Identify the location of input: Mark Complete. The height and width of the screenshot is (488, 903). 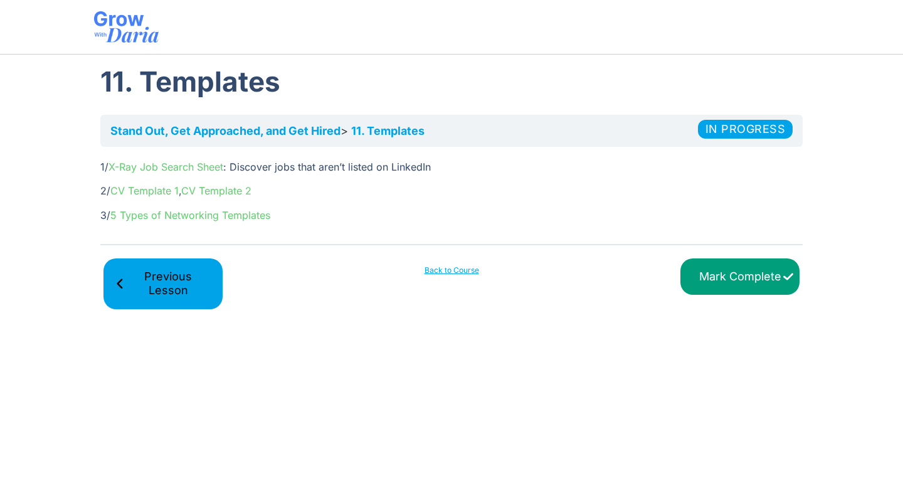
(740, 276).